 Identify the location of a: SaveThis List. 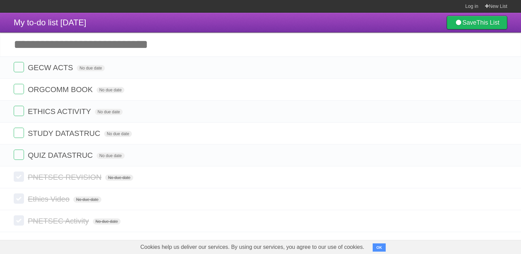
(477, 23).